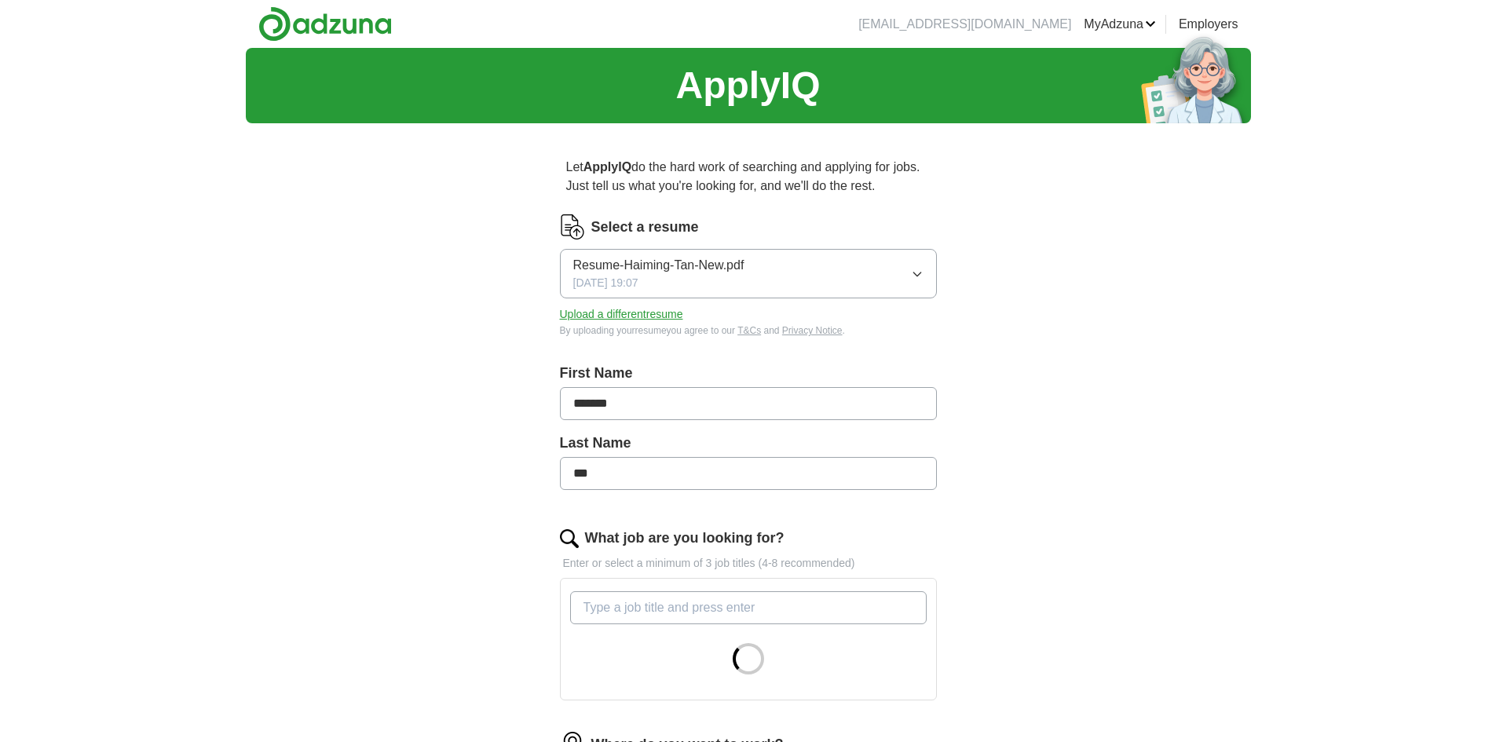  I want to click on input: Type a job title and press enter, so click(748, 608).